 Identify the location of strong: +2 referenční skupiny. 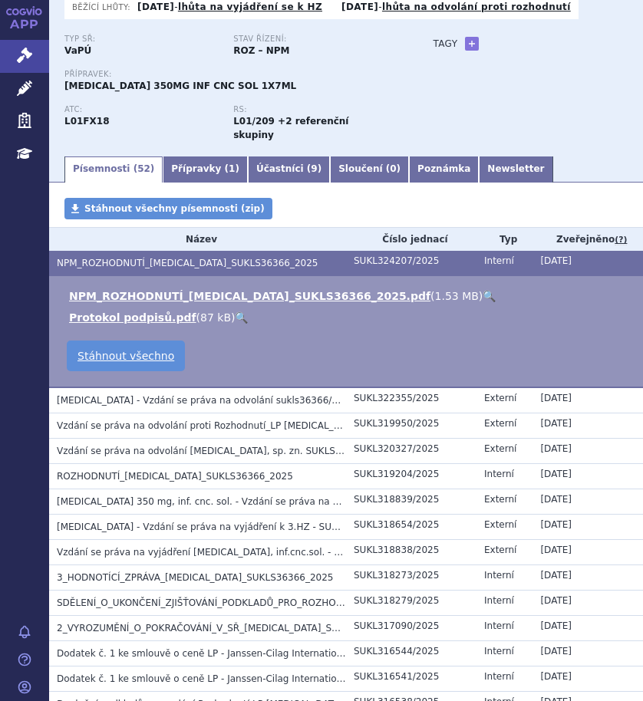
(291, 128).